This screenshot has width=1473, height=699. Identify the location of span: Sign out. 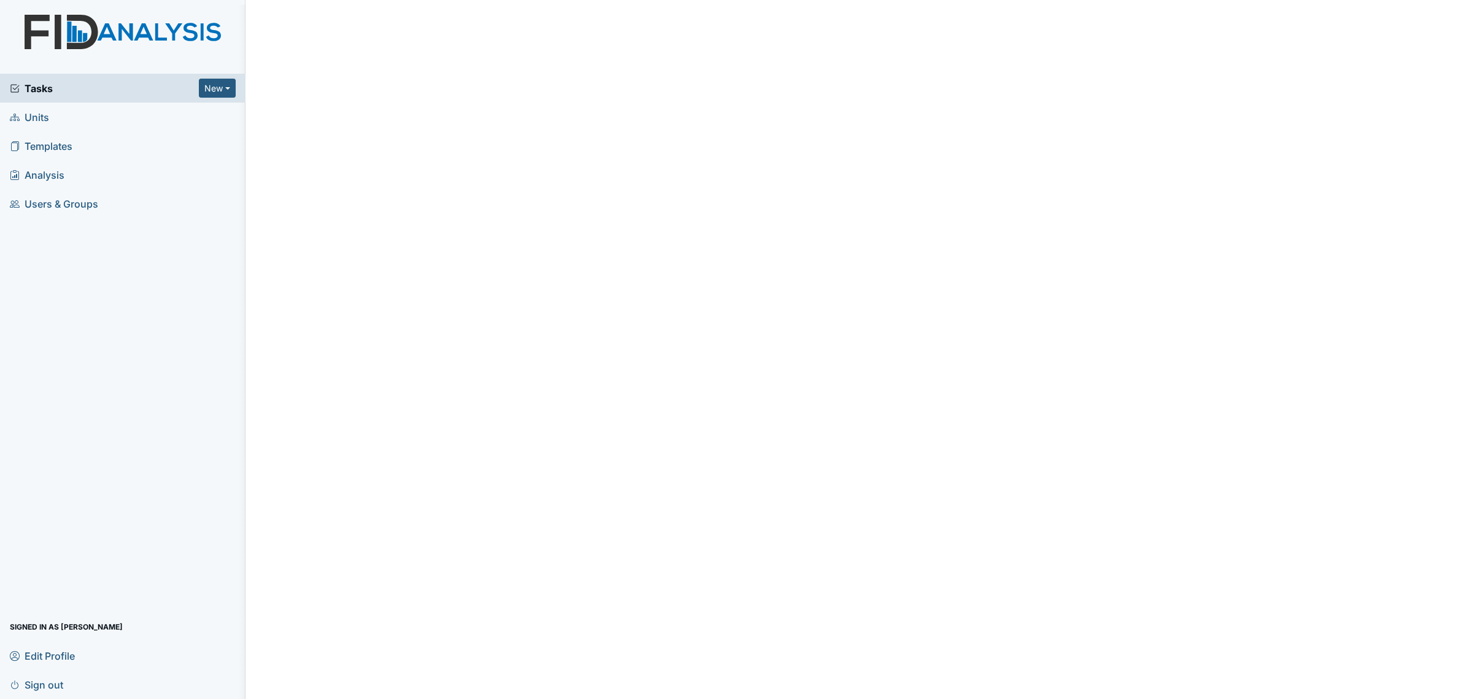
(36, 684).